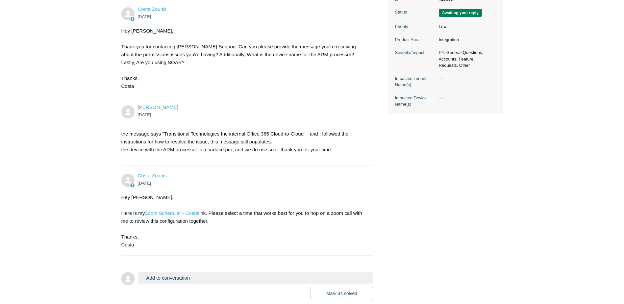 This screenshot has height=304, width=624. Describe the element at coordinates (415, 101) in the screenshot. I see `dt: Impacted Device Name(s)` at that location.